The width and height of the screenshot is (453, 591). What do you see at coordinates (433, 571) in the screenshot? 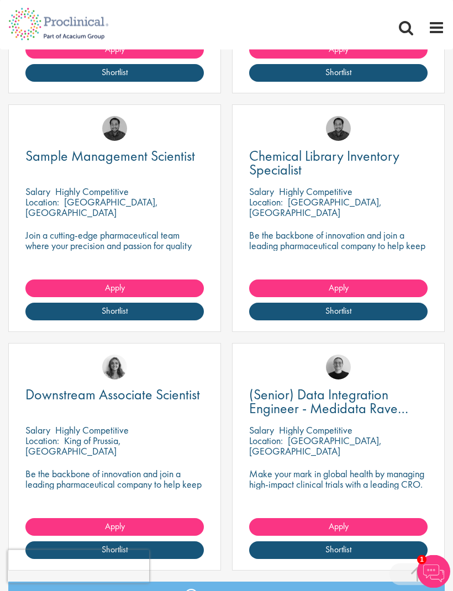
I see `img: Chatbot` at bounding box center [433, 571].